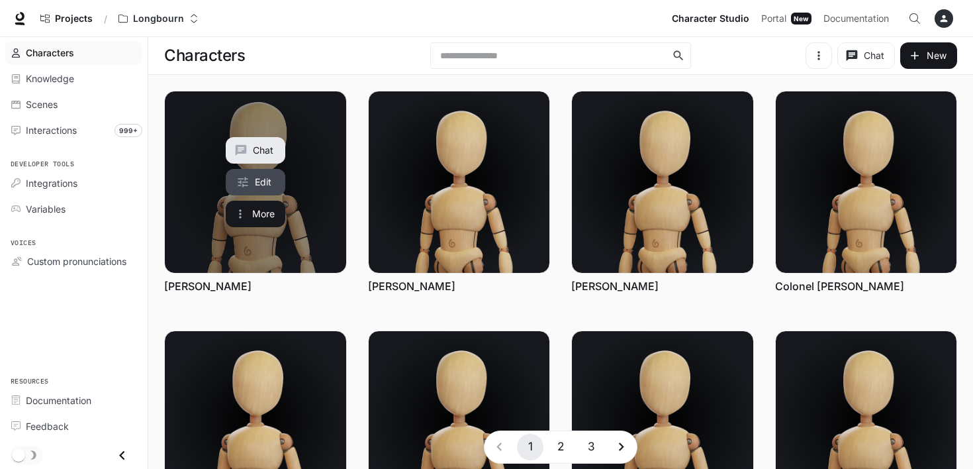 The width and height of the screenshot is (973, 469). I want to click on button: Go to page 2, so click(561, 447).